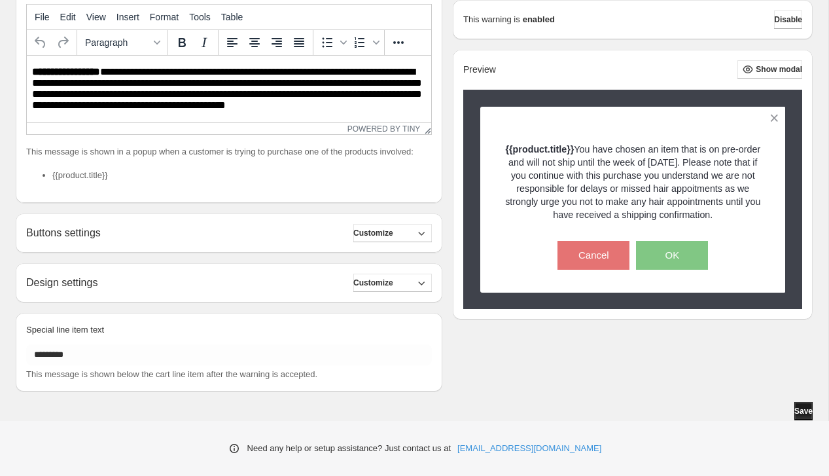 Image resolution: width=829 pixels, height=476 pixels. What do you see at coordinates (182, 43) in the screenshot?
I see `button: Bold` at bounding box center [182, 43].